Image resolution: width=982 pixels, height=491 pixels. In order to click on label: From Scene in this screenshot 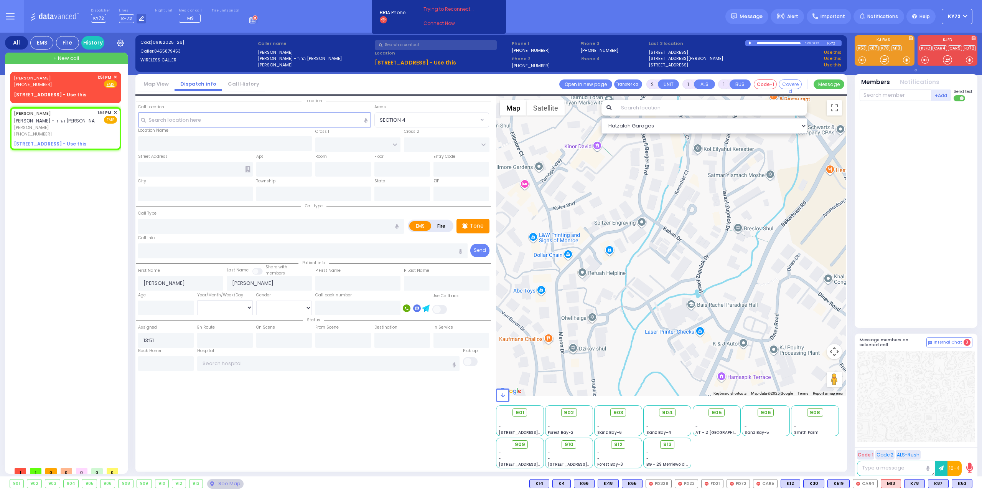, I will do `click(327, 327)`.